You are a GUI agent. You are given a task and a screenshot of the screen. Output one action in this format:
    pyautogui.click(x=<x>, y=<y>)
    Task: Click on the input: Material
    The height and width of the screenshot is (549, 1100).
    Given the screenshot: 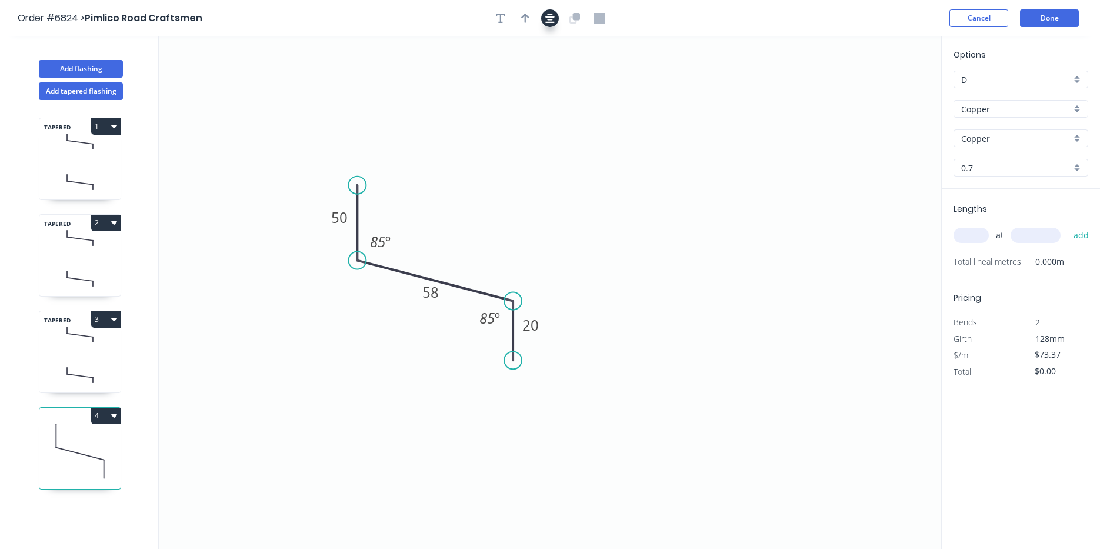 What is the action you would take?
    pyautogui.click(x=1016, y=109)
    